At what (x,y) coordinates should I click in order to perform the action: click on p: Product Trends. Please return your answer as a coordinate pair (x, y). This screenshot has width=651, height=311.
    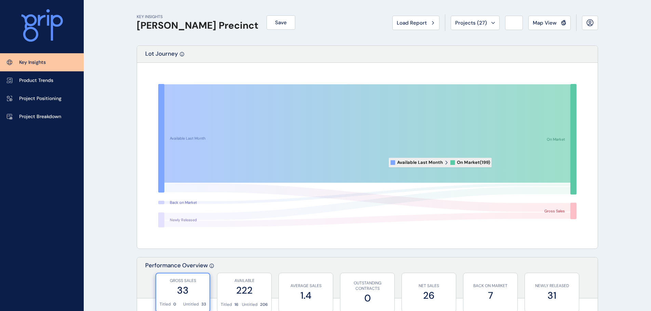
    Looking at the image, I should click on (36, 81).